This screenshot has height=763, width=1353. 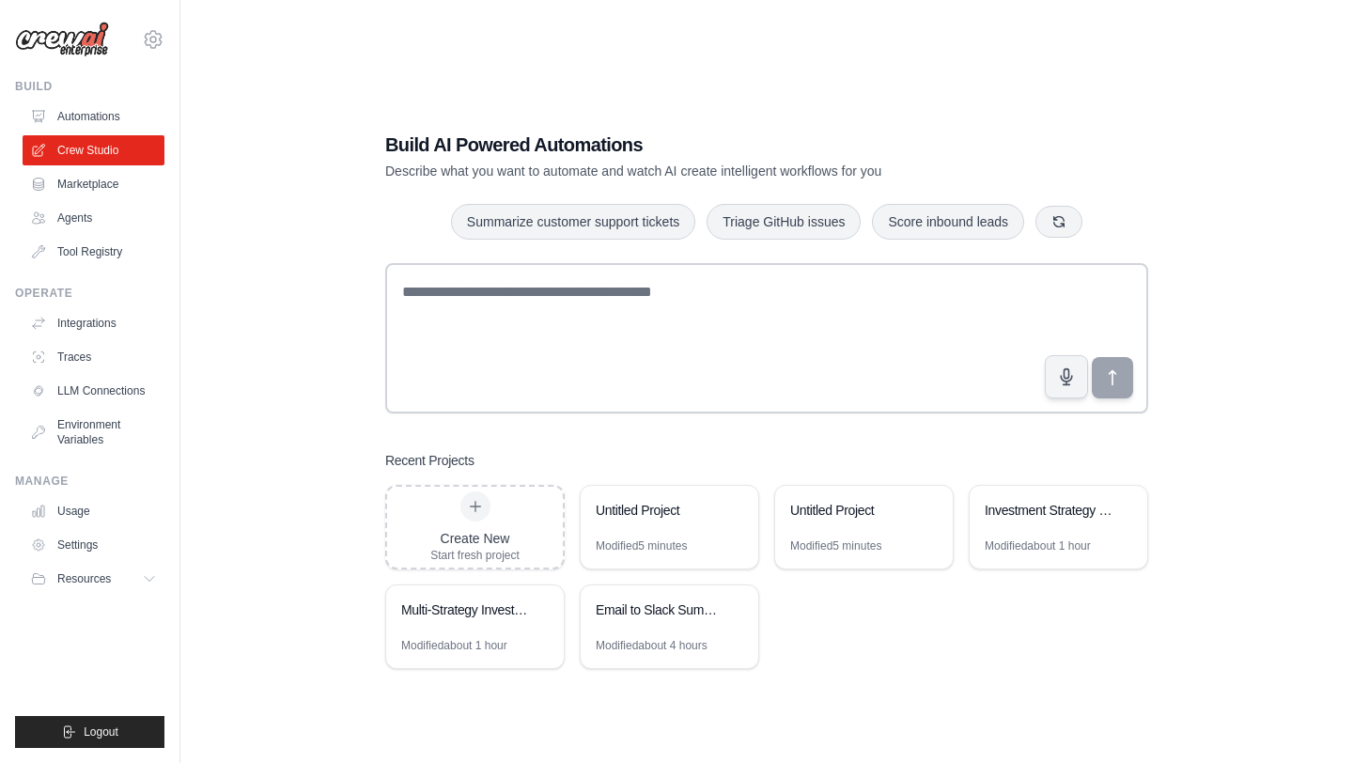 What do you see at coordinates (93, 150) in the screenshot?
I see `a: Crew Studio` at bounding box center [93, 150].